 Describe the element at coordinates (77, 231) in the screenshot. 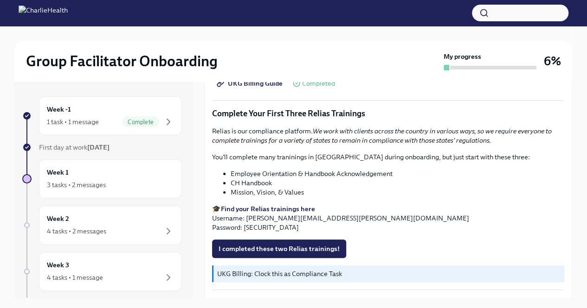

I see `div: 4 tasks • 2 messages` at that location.